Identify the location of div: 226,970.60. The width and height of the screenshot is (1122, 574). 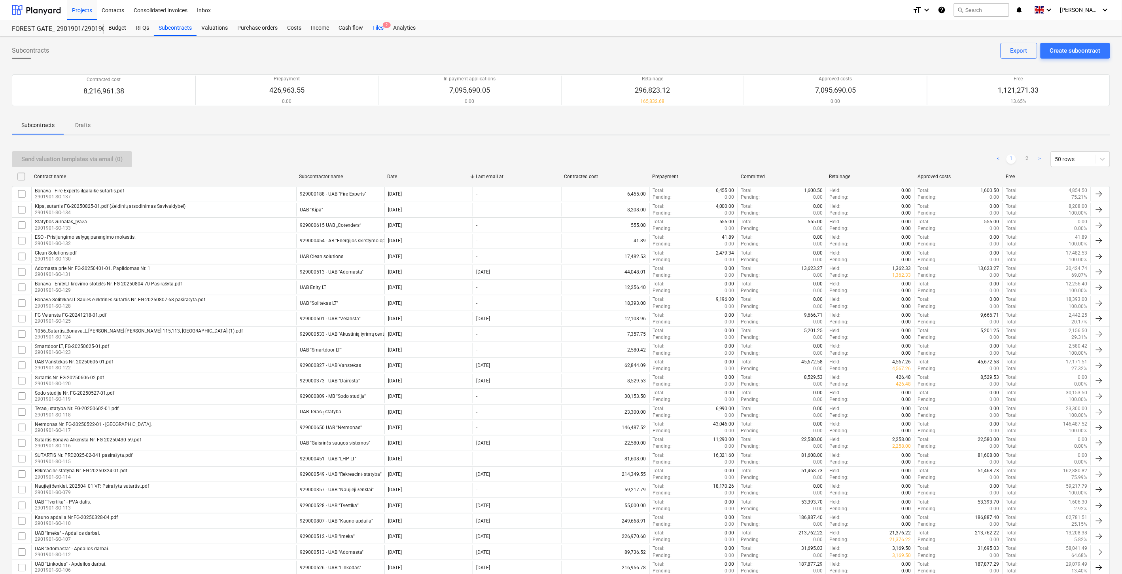
(605, 536).